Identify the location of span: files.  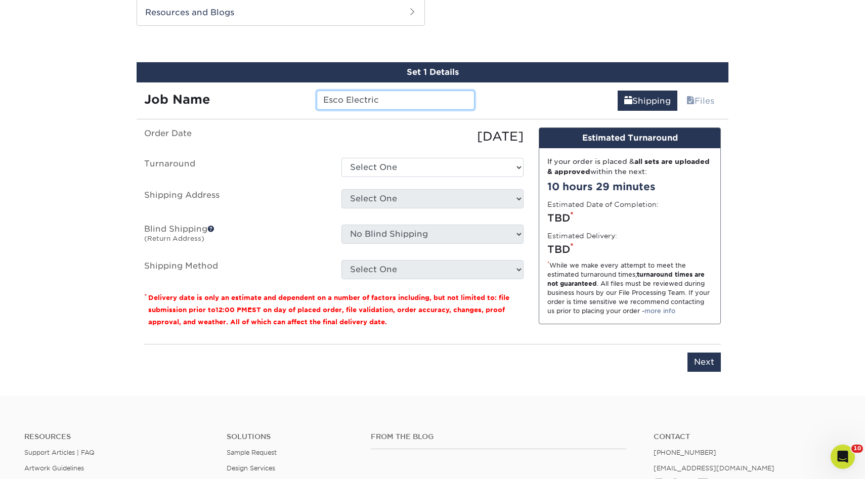
(691, 101).